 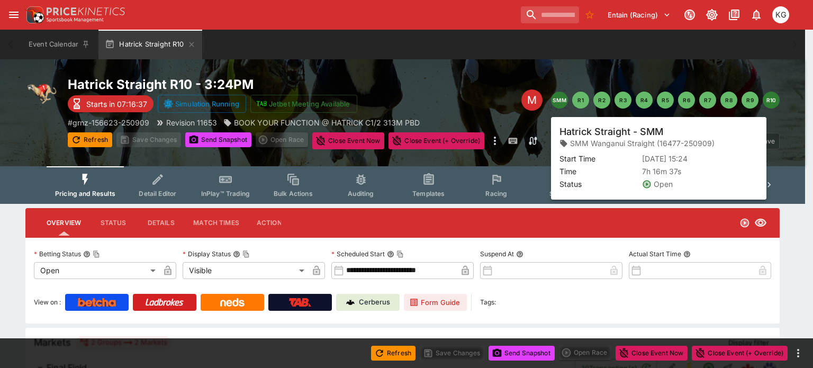 What do you see at coordinates (631, 193) in the screenshot?
I see `span: Popular Bets` at bounding box center [631, 193].